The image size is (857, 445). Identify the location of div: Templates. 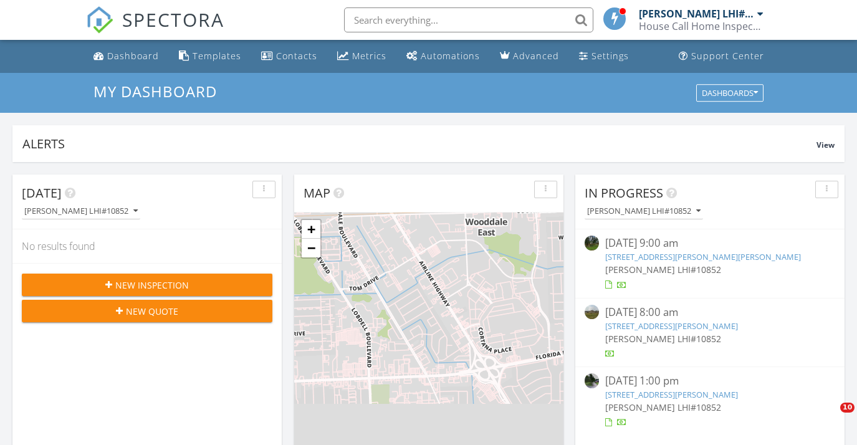
(217, 55).